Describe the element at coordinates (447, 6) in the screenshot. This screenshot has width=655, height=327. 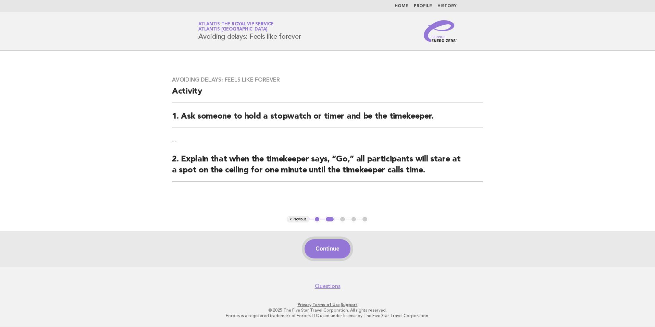
I see `a: History` at that location.